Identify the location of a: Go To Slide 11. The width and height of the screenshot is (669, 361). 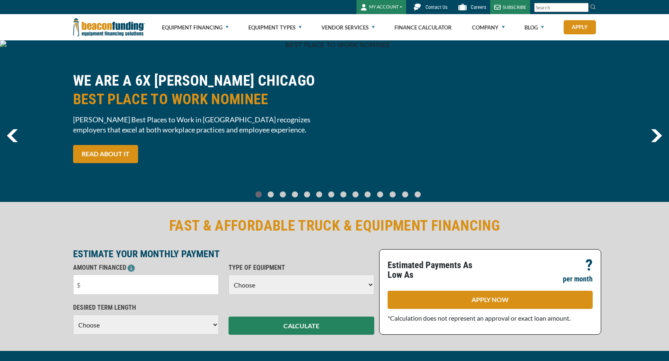
(392, 194).